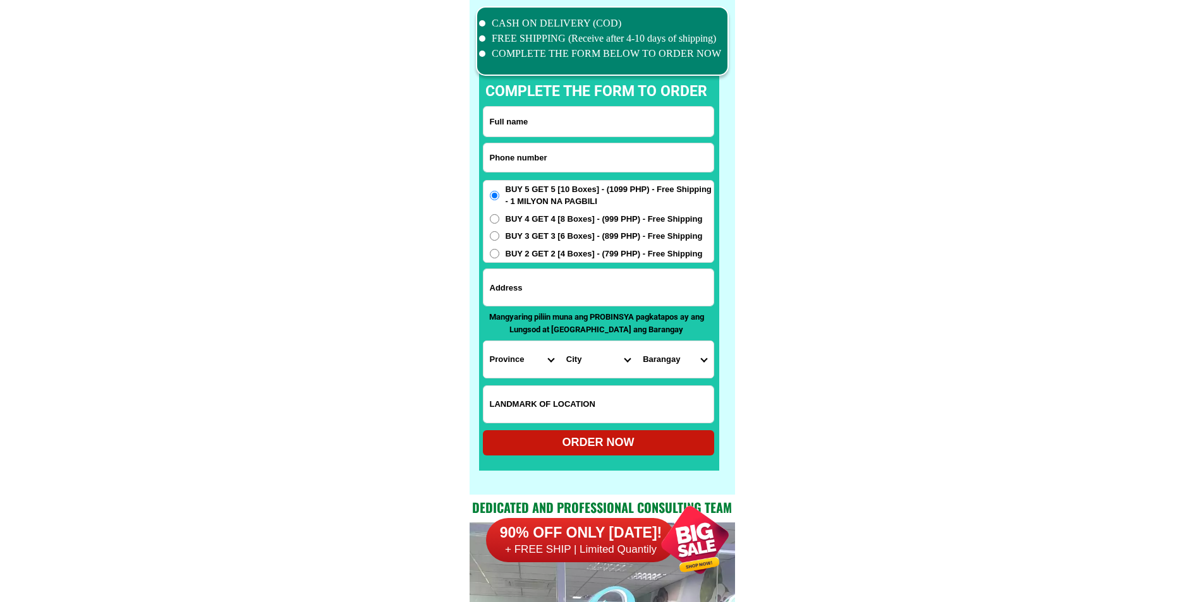 This screenshot has height=602, width=1204. I want to click on h2: Dedicated and professional consulting team, so click(602, 507).